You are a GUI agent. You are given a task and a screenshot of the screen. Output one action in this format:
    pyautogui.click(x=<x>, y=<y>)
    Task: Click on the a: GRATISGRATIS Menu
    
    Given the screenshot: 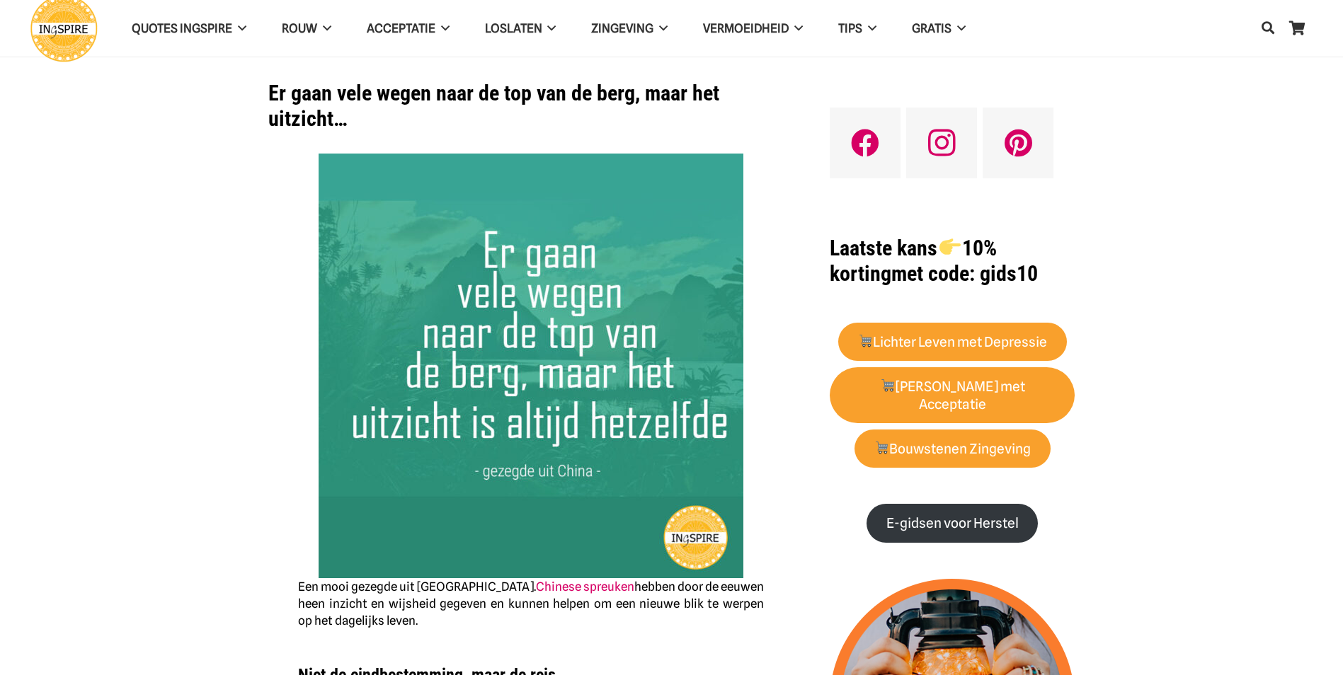 What is the action you would take?
    pyautogui.click(x=939, y=28)
    